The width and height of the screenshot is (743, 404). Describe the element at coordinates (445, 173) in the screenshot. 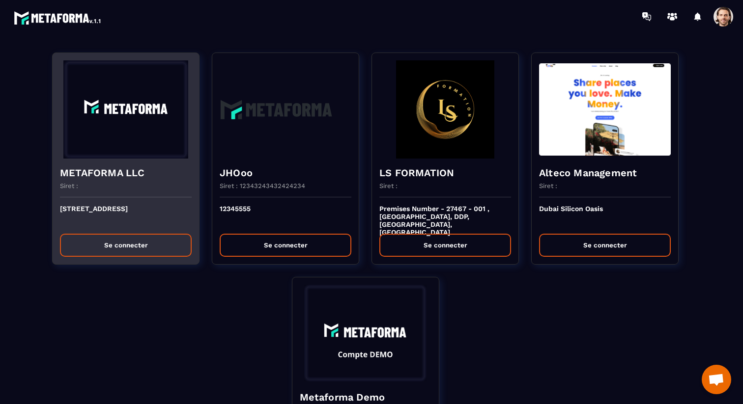

I see `h4: LS FORMATION` at that location.